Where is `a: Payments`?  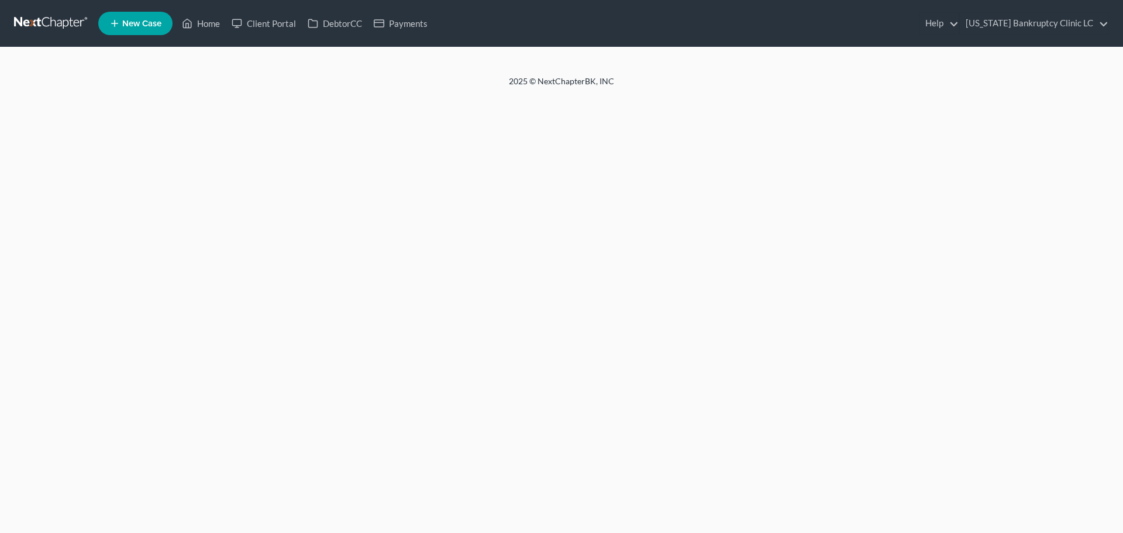 a: Payments is located at coordinates (401, 23).